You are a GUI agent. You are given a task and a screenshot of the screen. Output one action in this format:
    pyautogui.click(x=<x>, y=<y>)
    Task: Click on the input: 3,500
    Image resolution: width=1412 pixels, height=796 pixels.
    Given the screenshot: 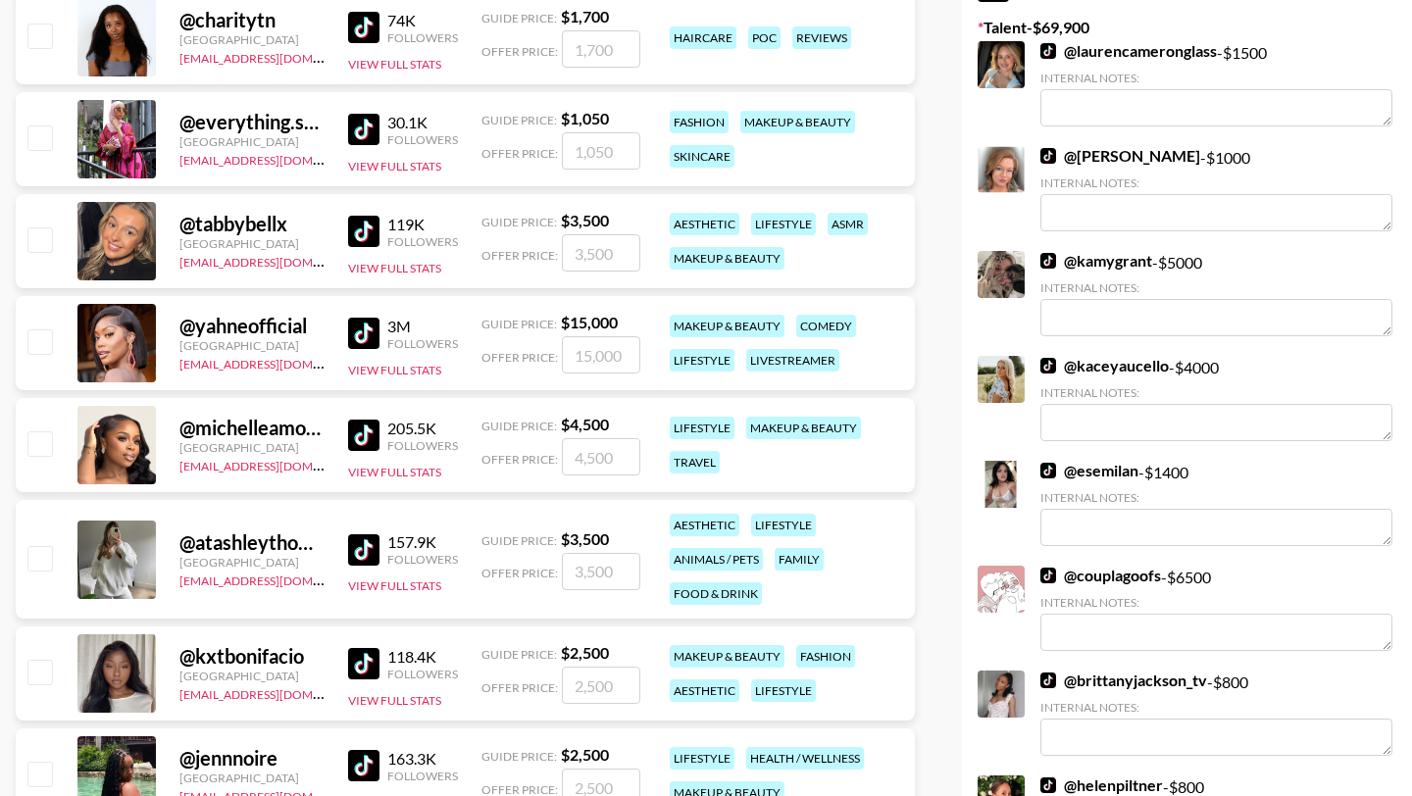 What is the action you would take?
    pyautogui.click(x=601, y=253)
    